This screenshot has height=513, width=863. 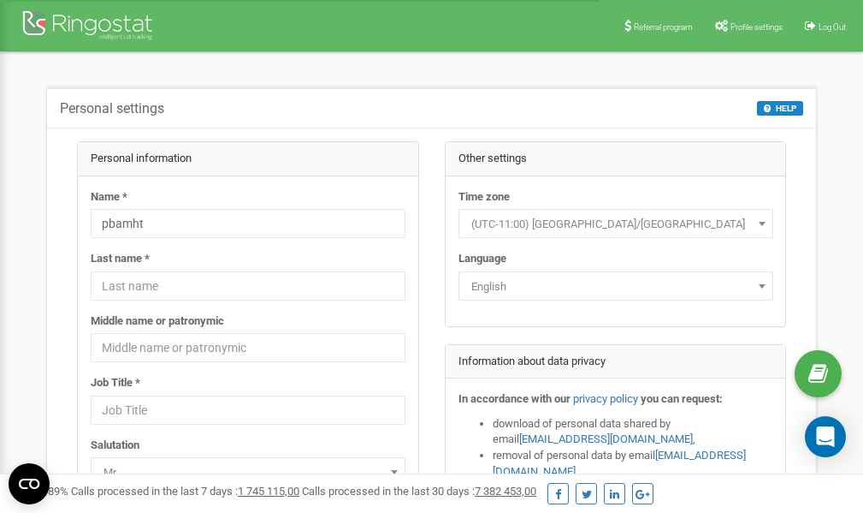 What do you see at coordinates (483, 258) in the screenshot?
I see `label: Language` at bounding box center [483, 258].